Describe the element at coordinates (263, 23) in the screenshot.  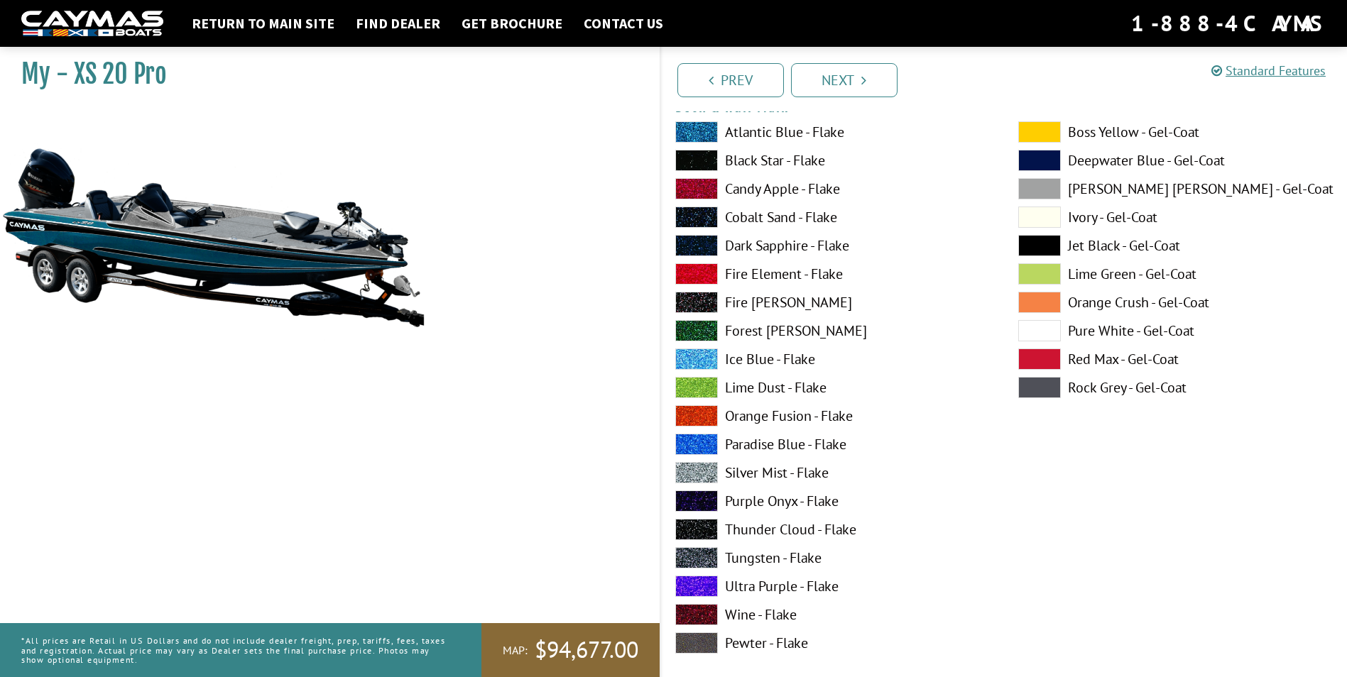
I see `a: Return to main site` at that location.